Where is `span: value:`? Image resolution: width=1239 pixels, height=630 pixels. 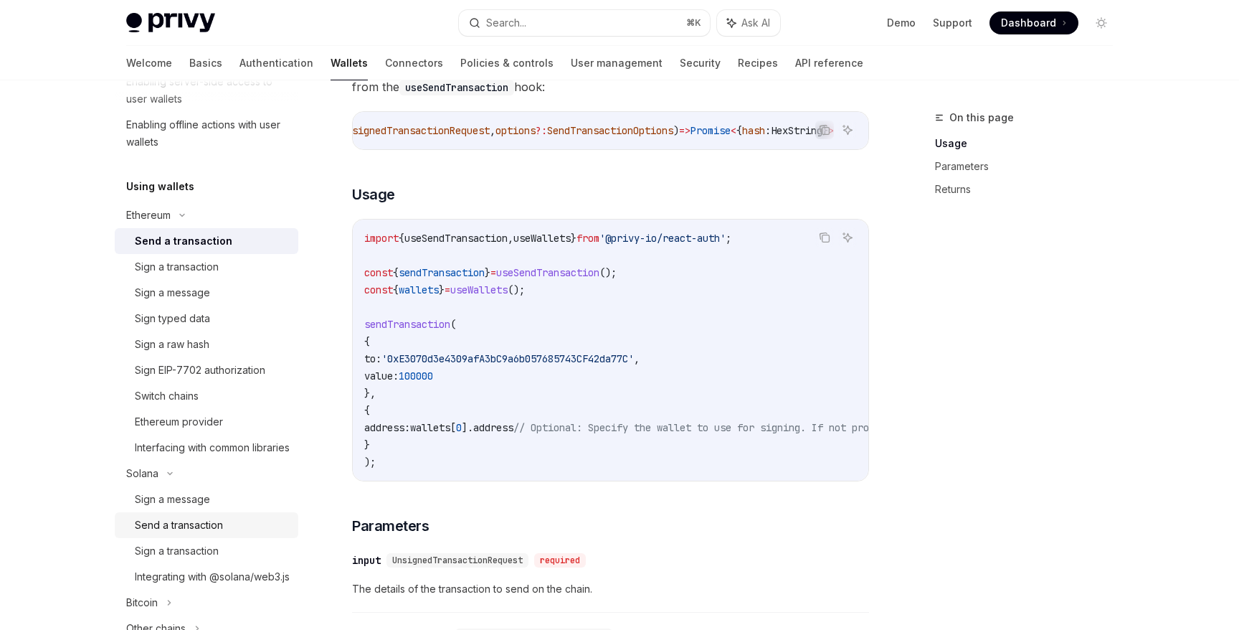 span: value: is located at coordinates (382, 376).